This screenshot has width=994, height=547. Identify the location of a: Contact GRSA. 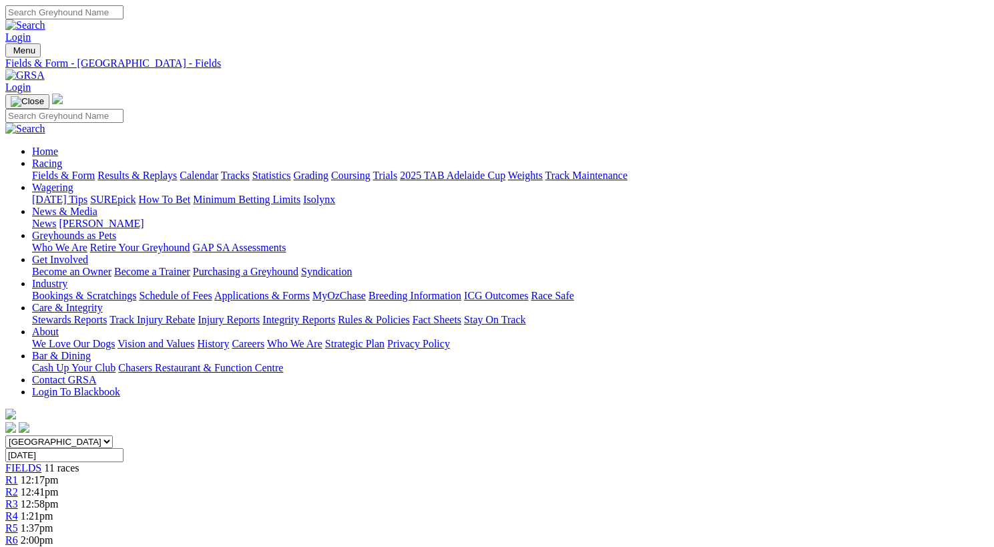
(64, 379).